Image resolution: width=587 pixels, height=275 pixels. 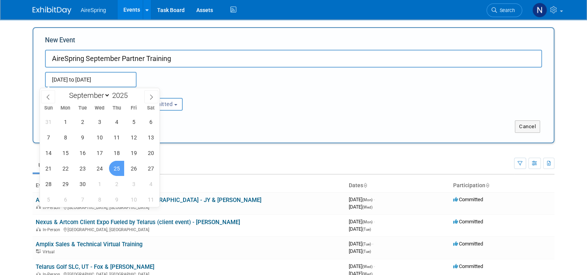 I want to click on span: September 5, 2025, so click(x=133, y=121).